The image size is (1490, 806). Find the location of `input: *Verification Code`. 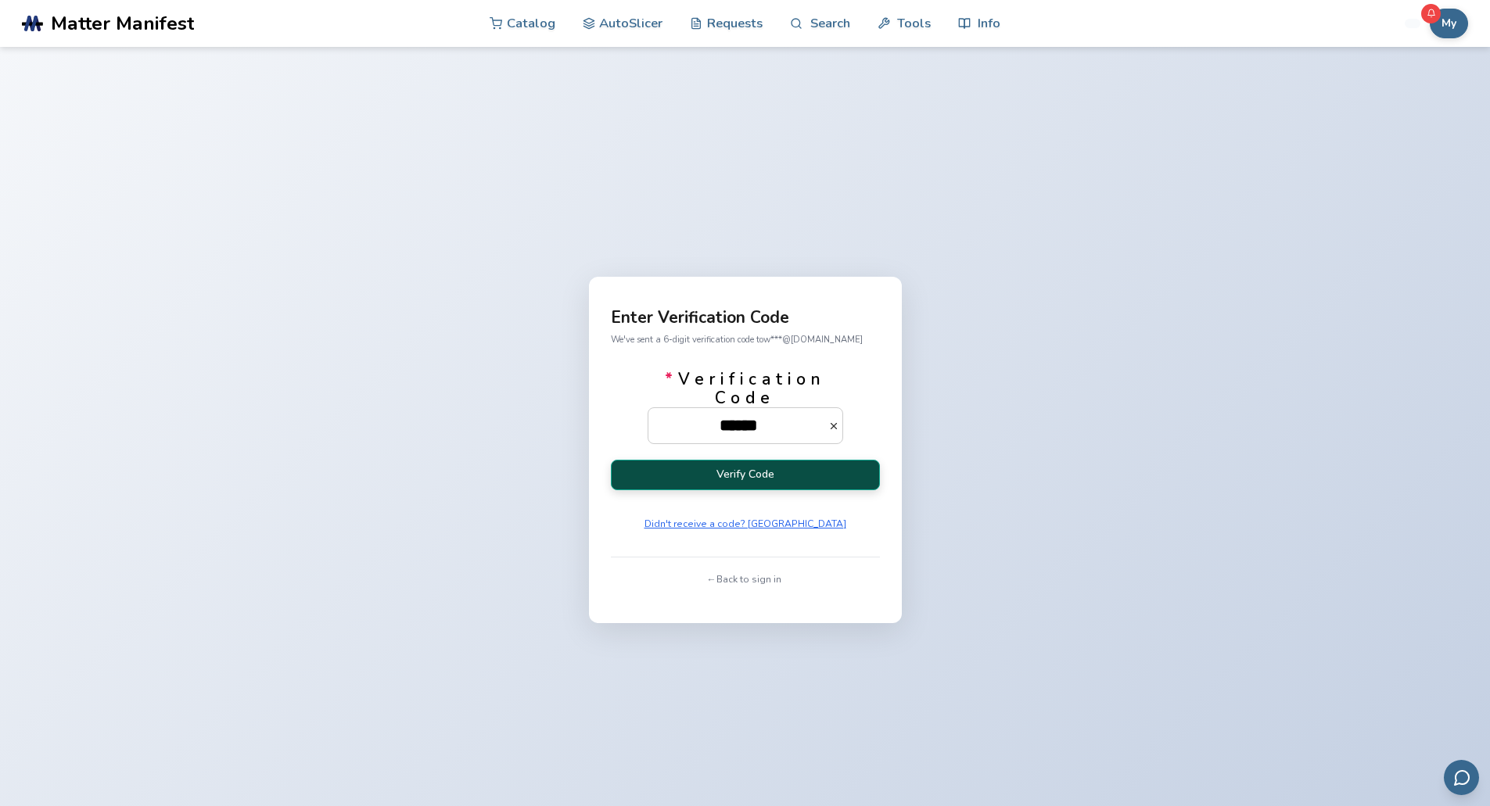

input: *Verification Code is located at coordinates (738, 425).